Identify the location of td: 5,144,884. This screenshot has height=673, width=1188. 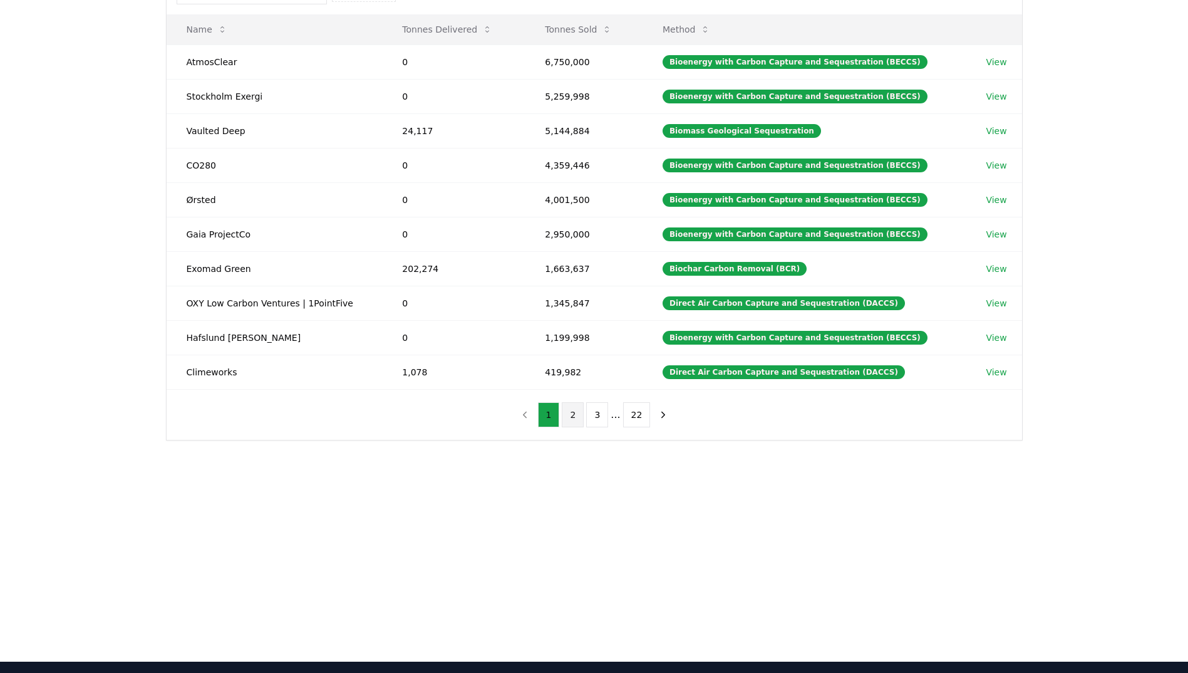
(584, 130).